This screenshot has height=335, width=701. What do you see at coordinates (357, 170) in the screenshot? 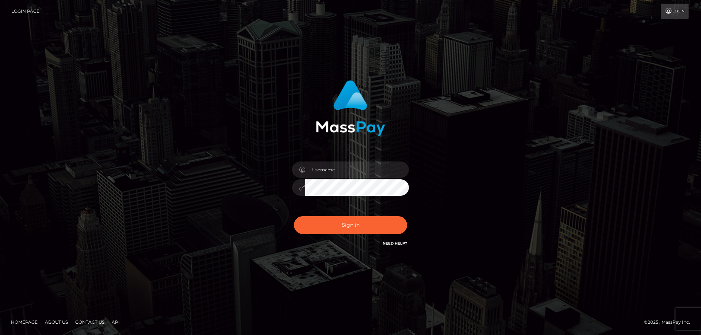
I see `input: Username...` at bounding box center [357, 170].